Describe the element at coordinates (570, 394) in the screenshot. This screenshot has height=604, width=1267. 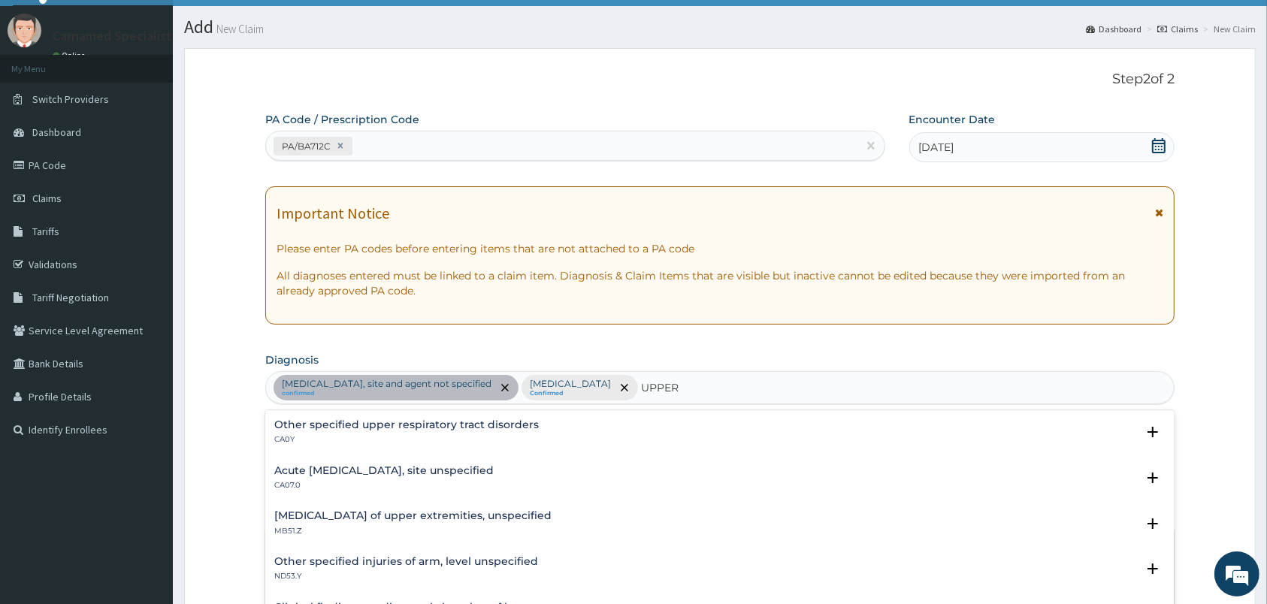
I see `small: Confirmed` at that location.